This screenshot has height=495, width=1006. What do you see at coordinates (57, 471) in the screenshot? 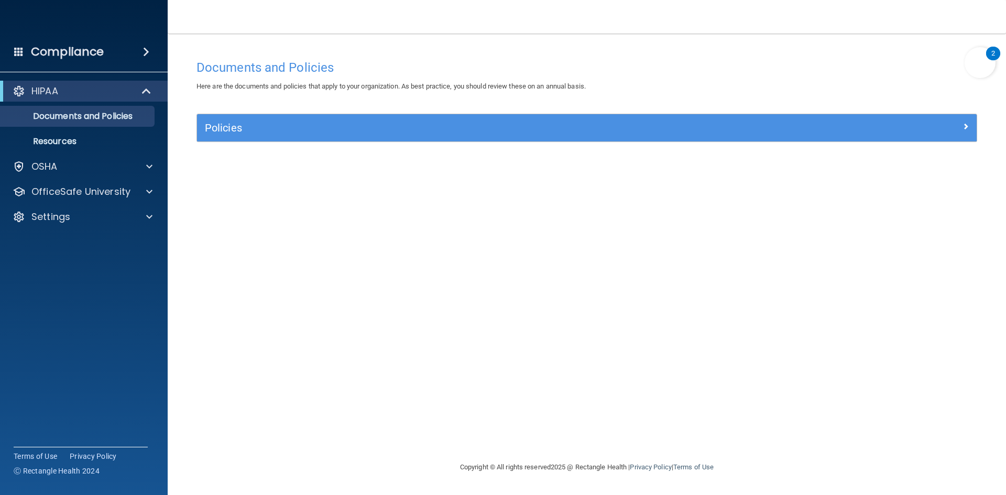
I see `span: Ⓒ Rectangle Health 2024` at bounding box center [57, 471].